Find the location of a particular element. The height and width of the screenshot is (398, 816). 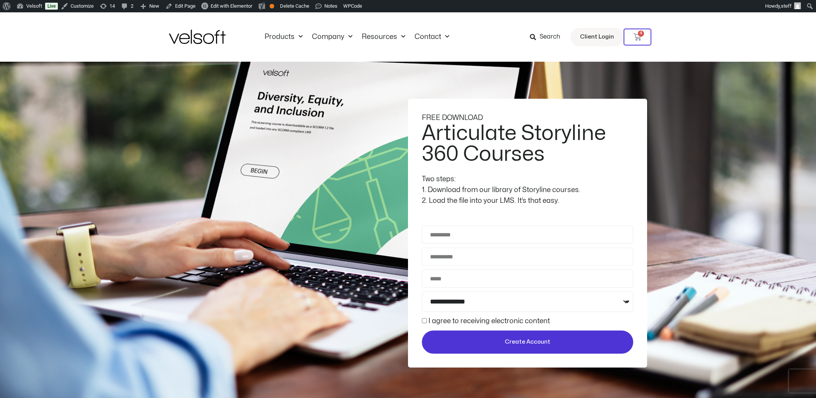

div: FREE DOWNLOAD is located at coordinates (527, 118).